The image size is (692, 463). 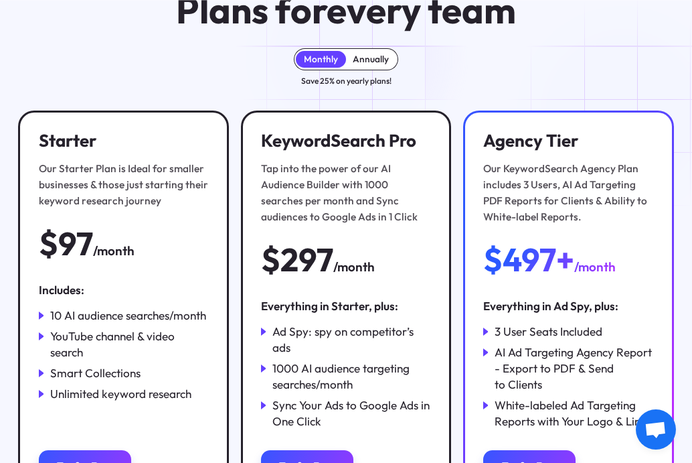 What do you see at coordinates (568, 306) in the screenshot?
I see `div: Everything in Ad Spy, plus:` at bounding box center [568, 306].